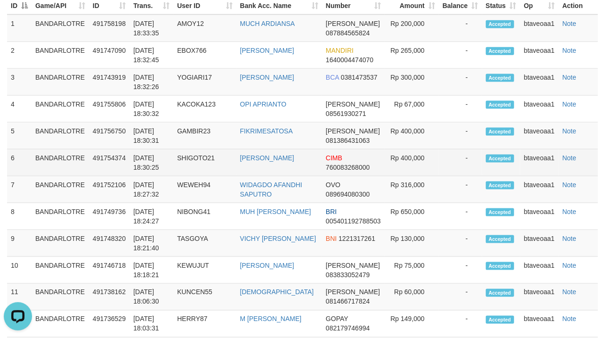 The width and height of the screenshot is (605, 338). Describe the element at coordinates (412, 243) in the screenshot. I see `td: Rp 130,000` at that location.